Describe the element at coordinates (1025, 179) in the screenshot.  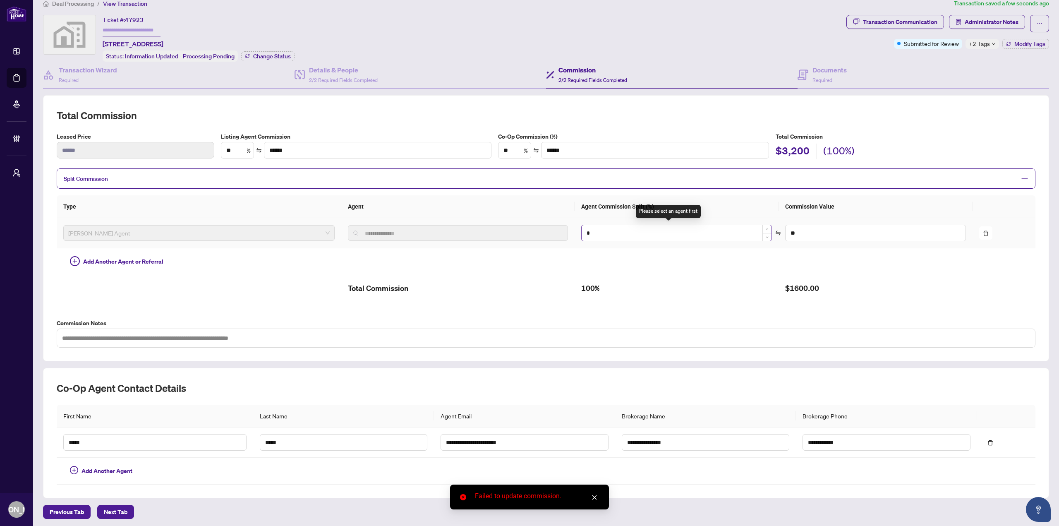
I see `span: minus` at that location.